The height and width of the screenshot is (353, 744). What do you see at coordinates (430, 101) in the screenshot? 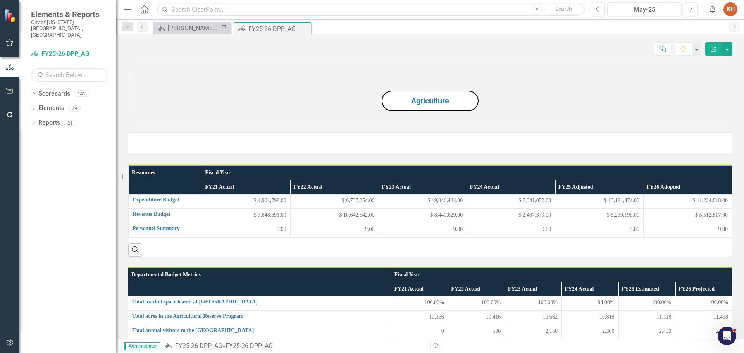
I see `a: Agriculture` at bounding box center [430, 101].